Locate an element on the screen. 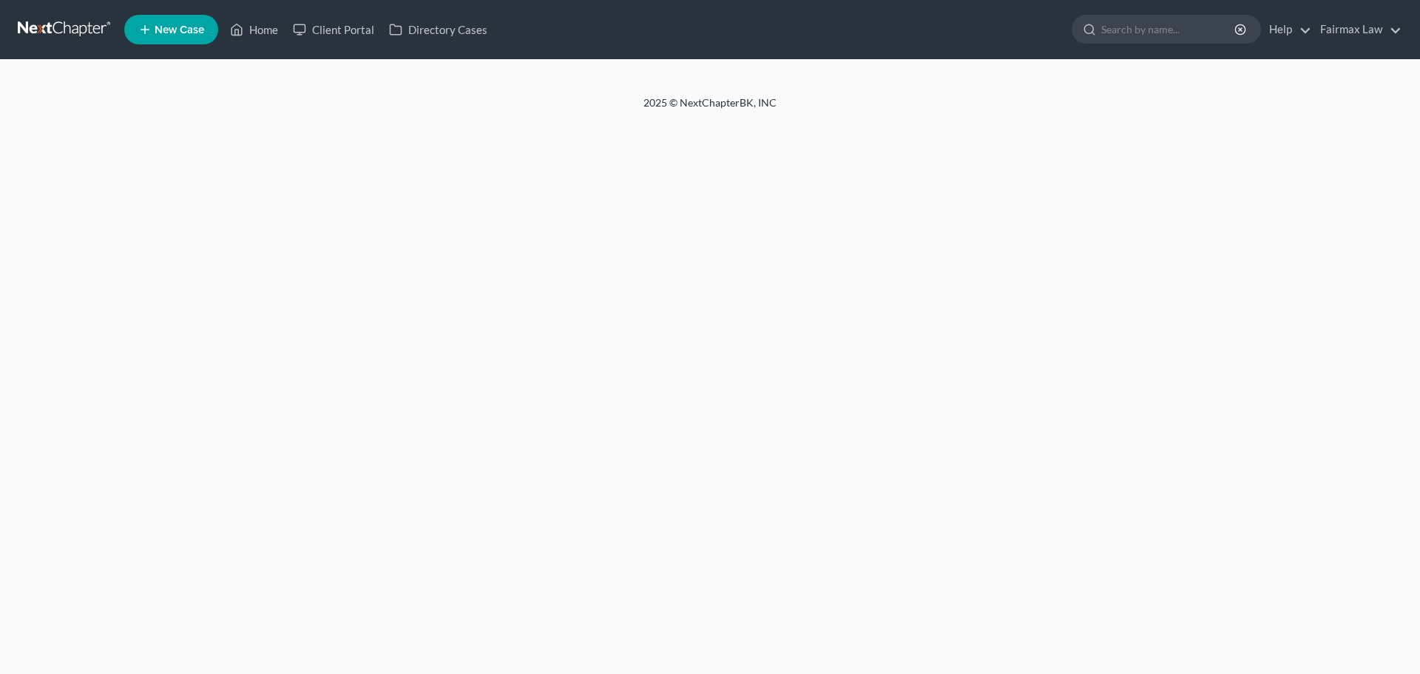  a: Fairmax Law is located at coordinates (1357, 30).